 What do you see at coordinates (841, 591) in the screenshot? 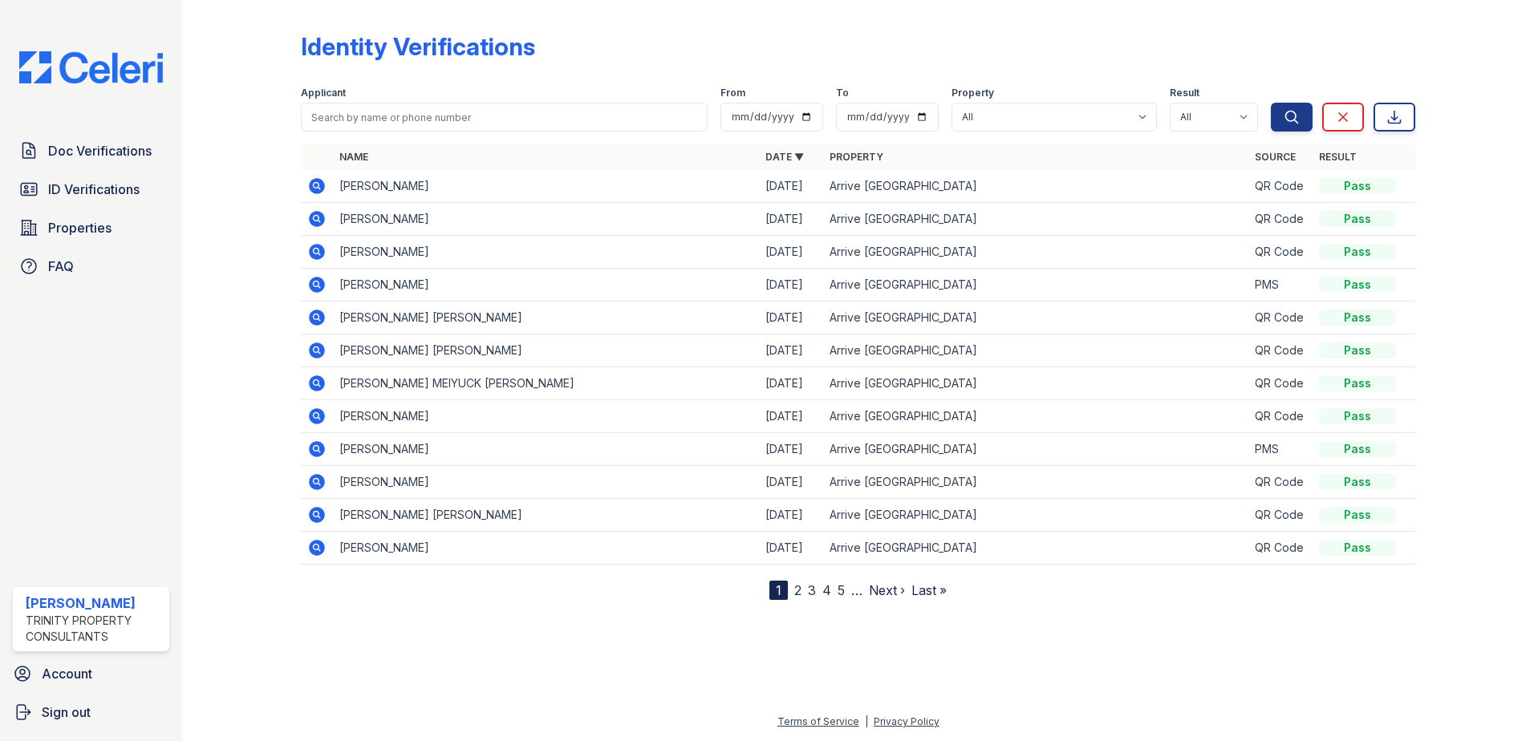
I see `a: 5` at bounding box center [841, 591].